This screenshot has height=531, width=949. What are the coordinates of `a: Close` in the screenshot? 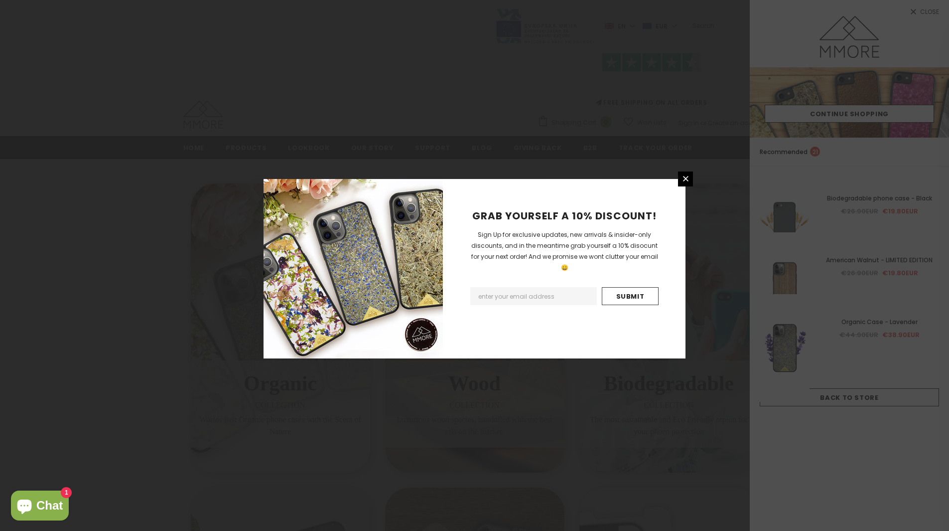 It's located at (685, 179).